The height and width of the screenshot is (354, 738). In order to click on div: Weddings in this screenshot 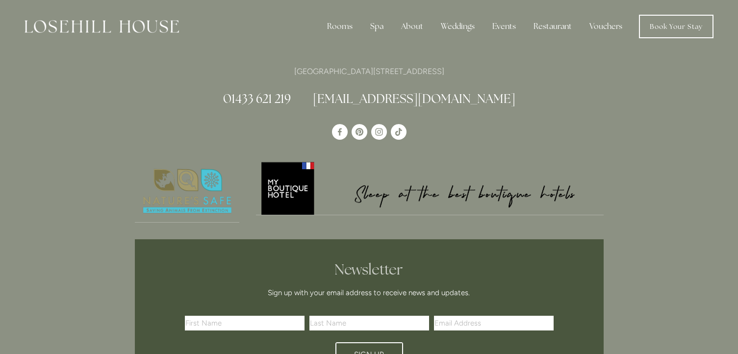, I will do `click(458, 26)`.